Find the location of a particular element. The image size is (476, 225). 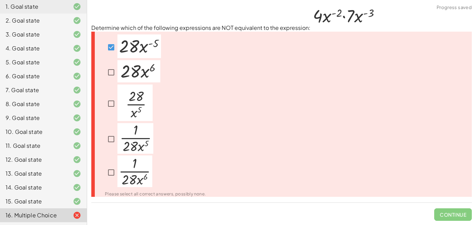

img: 806041a2a19089dab02b5d27c6451e578adeb018f76ce9154c0ffdb447fff0f4.png is located at coordinates (135, 139).